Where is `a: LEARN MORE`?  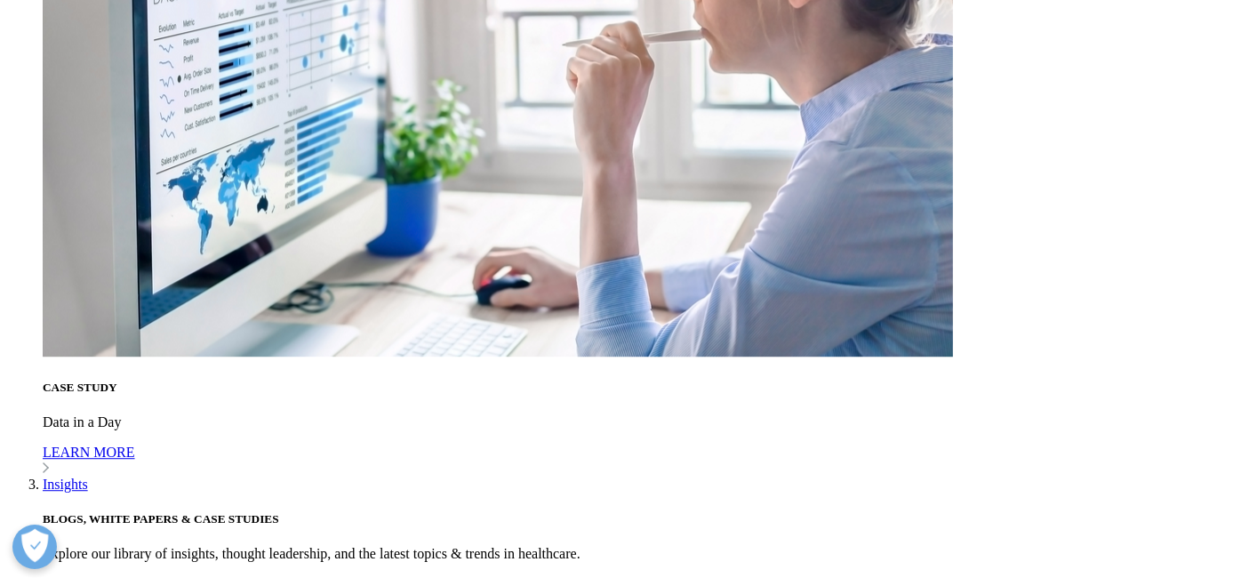 a: LEARN MORE is located at coordinates (642, 461).